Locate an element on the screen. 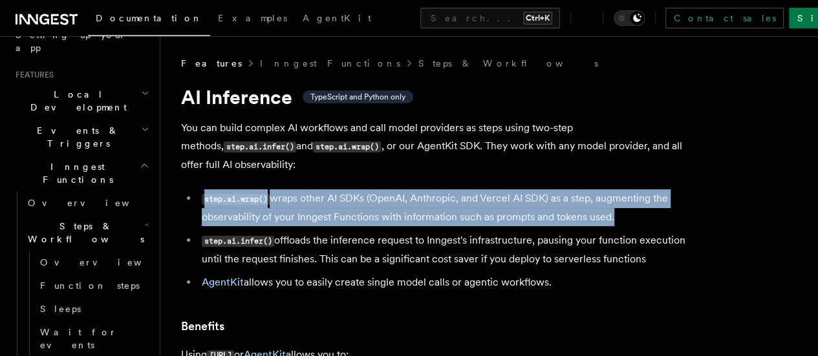 This screenshot has width=818, height=356. a: Inngest Functions is located at coordinates (330, 63).